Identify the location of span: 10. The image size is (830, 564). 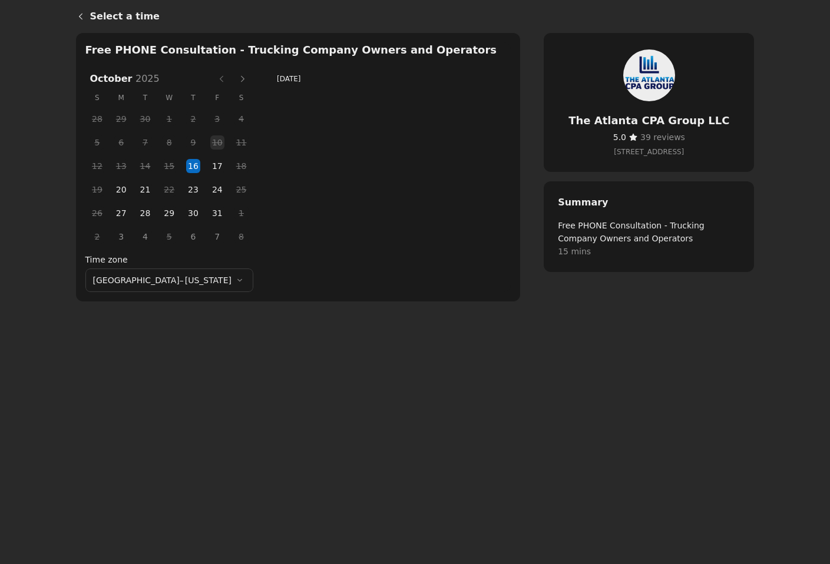
(217, 143).